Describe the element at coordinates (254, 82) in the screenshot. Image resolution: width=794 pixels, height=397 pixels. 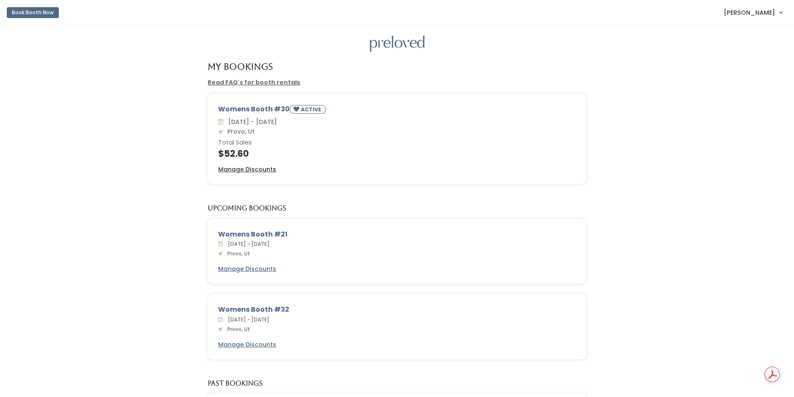
I see `a: Read FAQ's for booth rentals` at that location.